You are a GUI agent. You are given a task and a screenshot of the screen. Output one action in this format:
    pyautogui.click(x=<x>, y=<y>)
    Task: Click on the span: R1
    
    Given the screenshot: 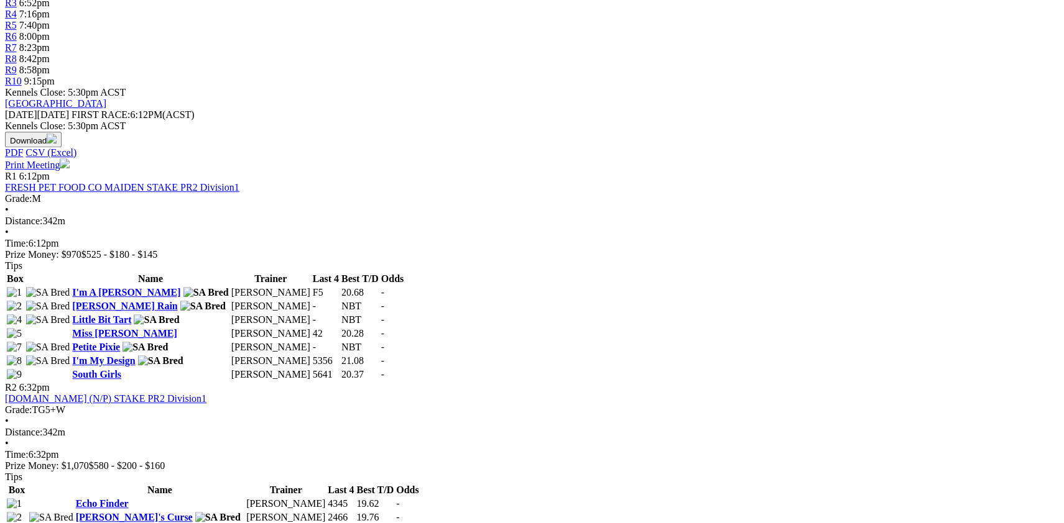 What is the action you would take?
    pyautogui.click(x=11, y=176)
    